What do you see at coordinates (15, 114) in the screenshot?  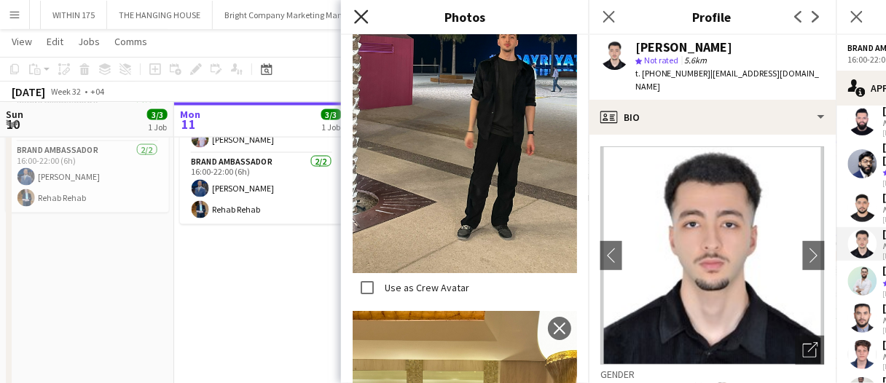 I see `span: Sun` at bounding box center [15, 114].